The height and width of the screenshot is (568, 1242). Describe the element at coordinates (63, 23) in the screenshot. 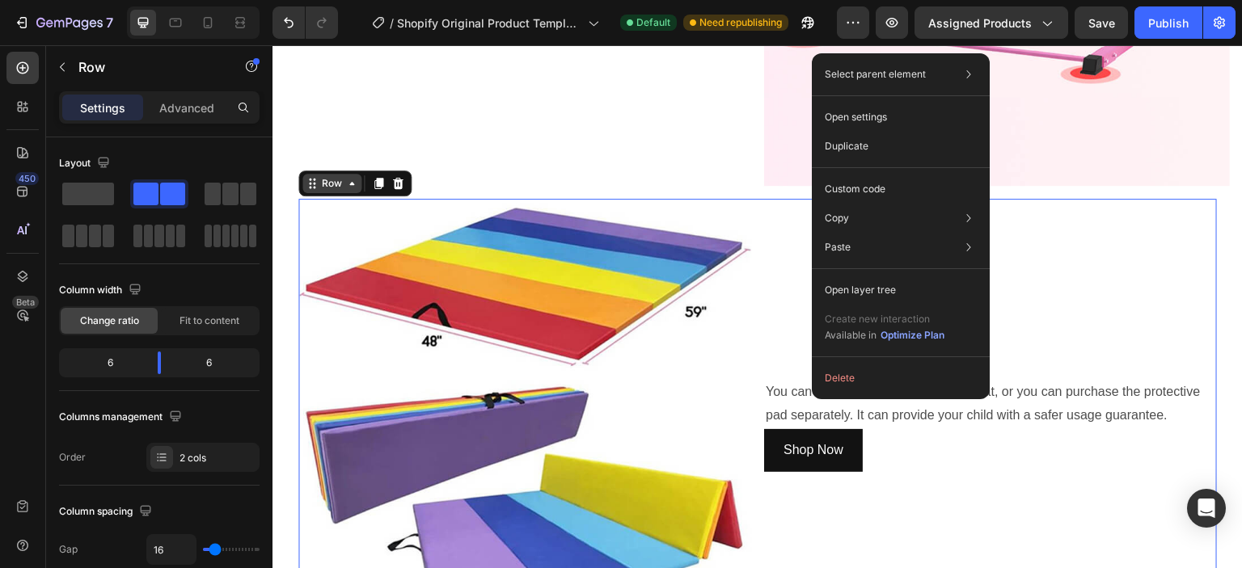

I see `button: 7` at that location.